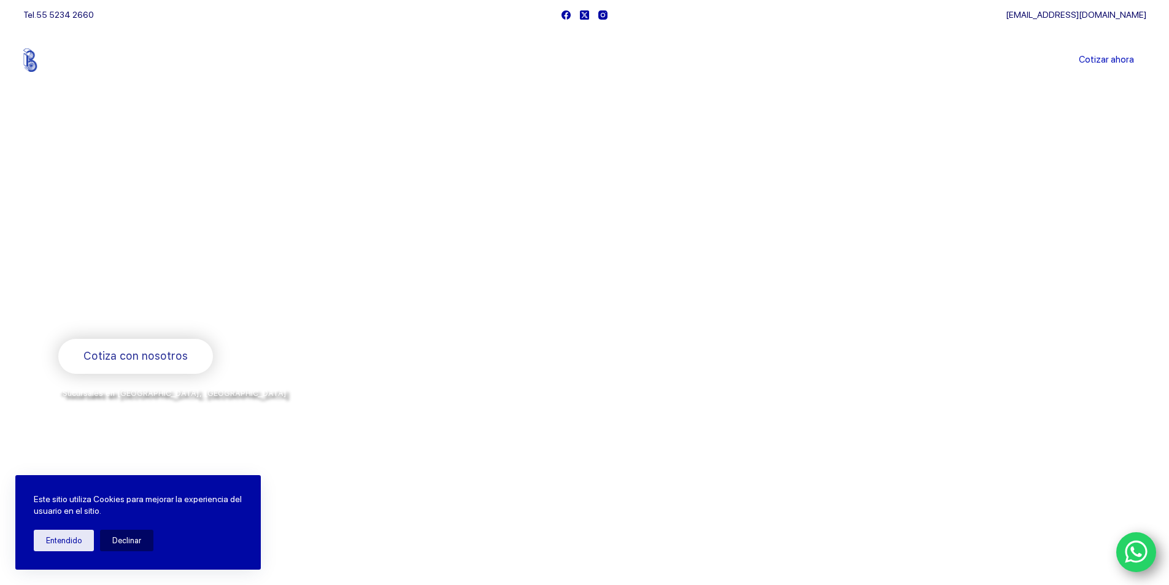 This screenshot has width=1169, height=585. What do you see at coordinates (584, 15) in the screenshot?
I see `a: X (Twitter)` at bounding box center [584, 15].